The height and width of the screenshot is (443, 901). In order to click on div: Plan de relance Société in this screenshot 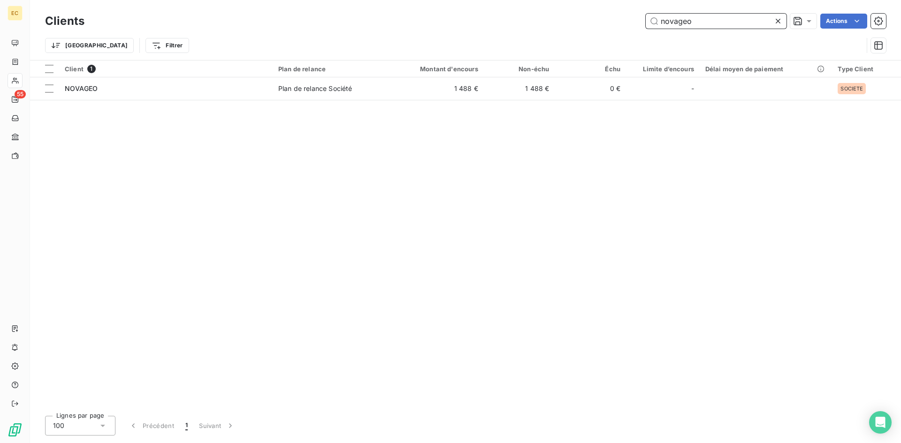, I will do `click(315, 89)`.